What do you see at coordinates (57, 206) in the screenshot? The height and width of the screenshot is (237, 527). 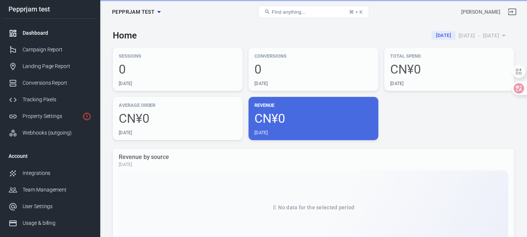 I see `div: User Settings` at bounding box center [57, 206].